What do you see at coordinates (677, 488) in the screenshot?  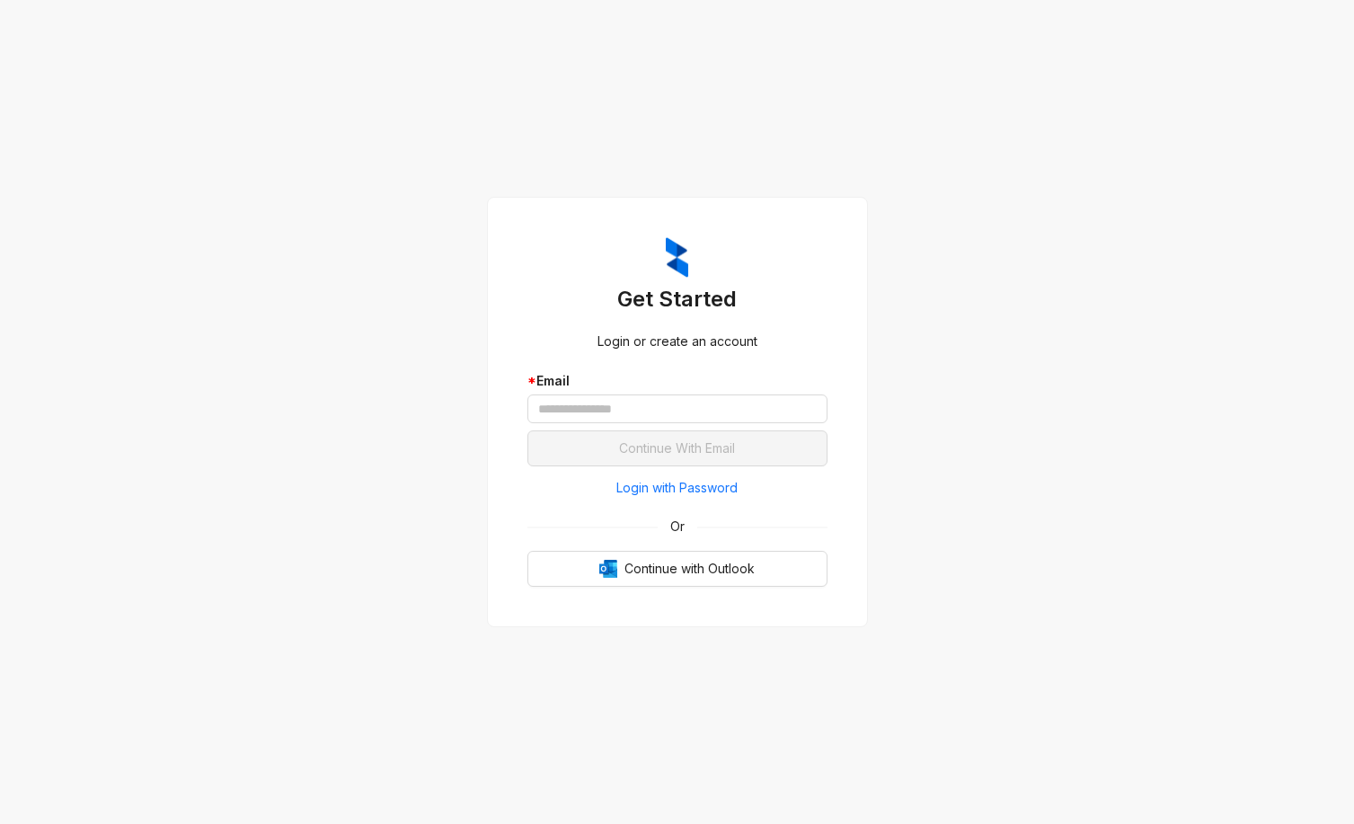 I see `span: Login with Password` at bounding box center [677, 488].